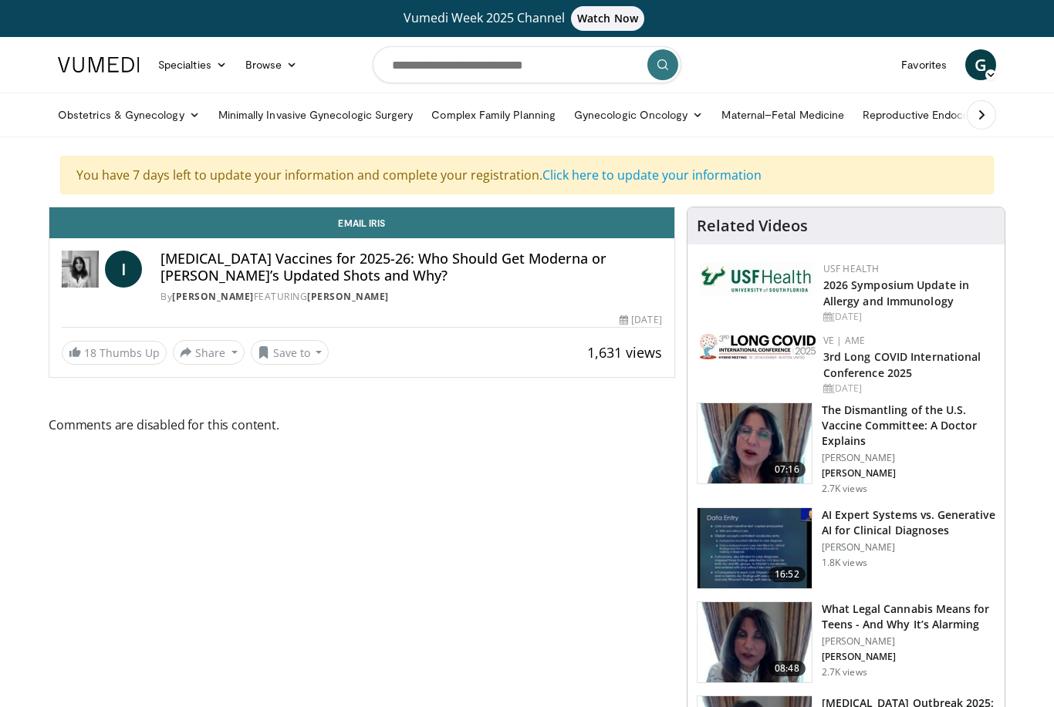 This screenshot has height=707, width=1054. I want to click on a: Gynecologic Oncology, so click(638, 115).